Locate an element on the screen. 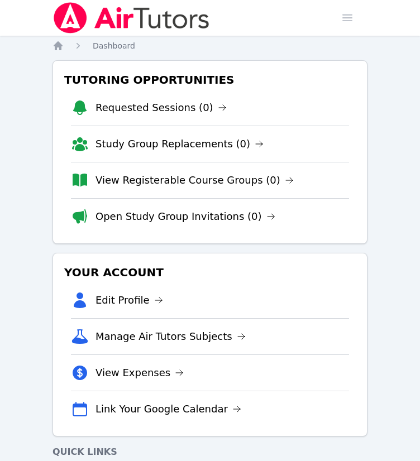  img: Air Tutors is located at coordinates (131, 18).